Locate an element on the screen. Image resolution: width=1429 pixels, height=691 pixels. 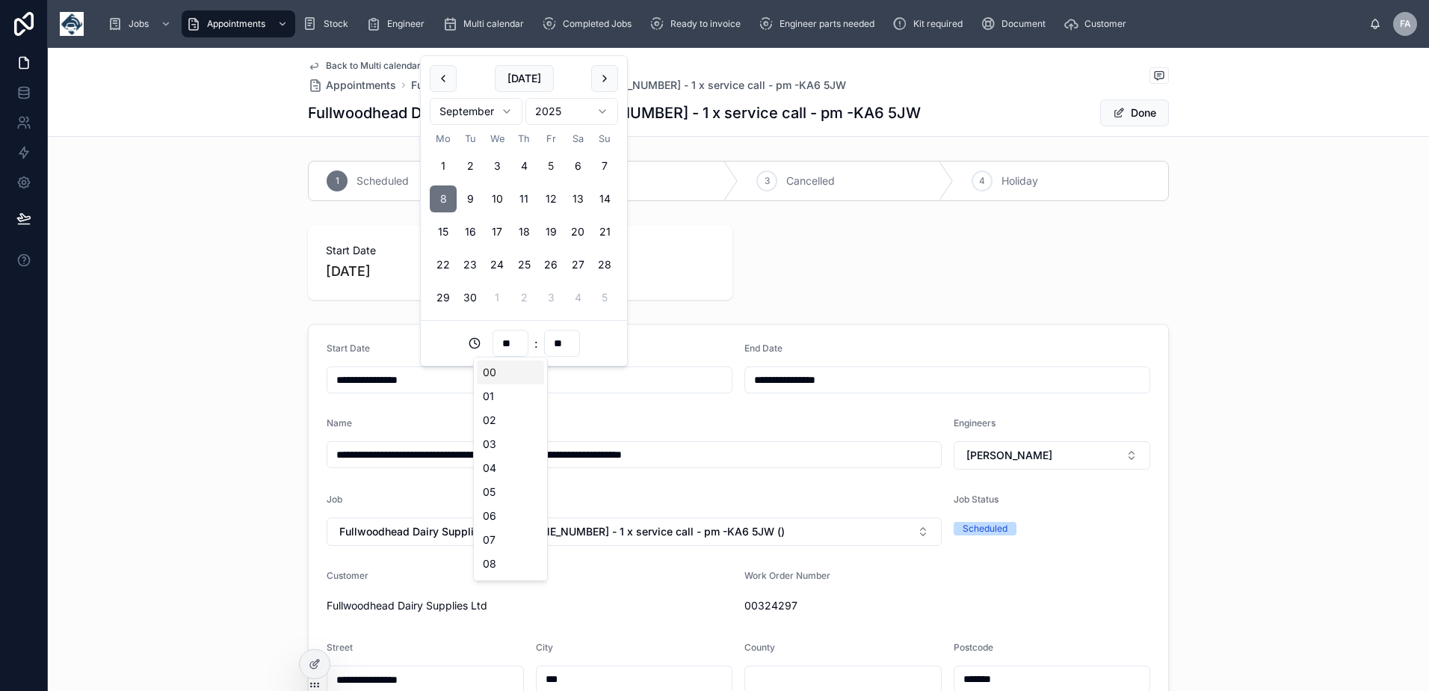
button: Done is located at coordinates (1135, 113).